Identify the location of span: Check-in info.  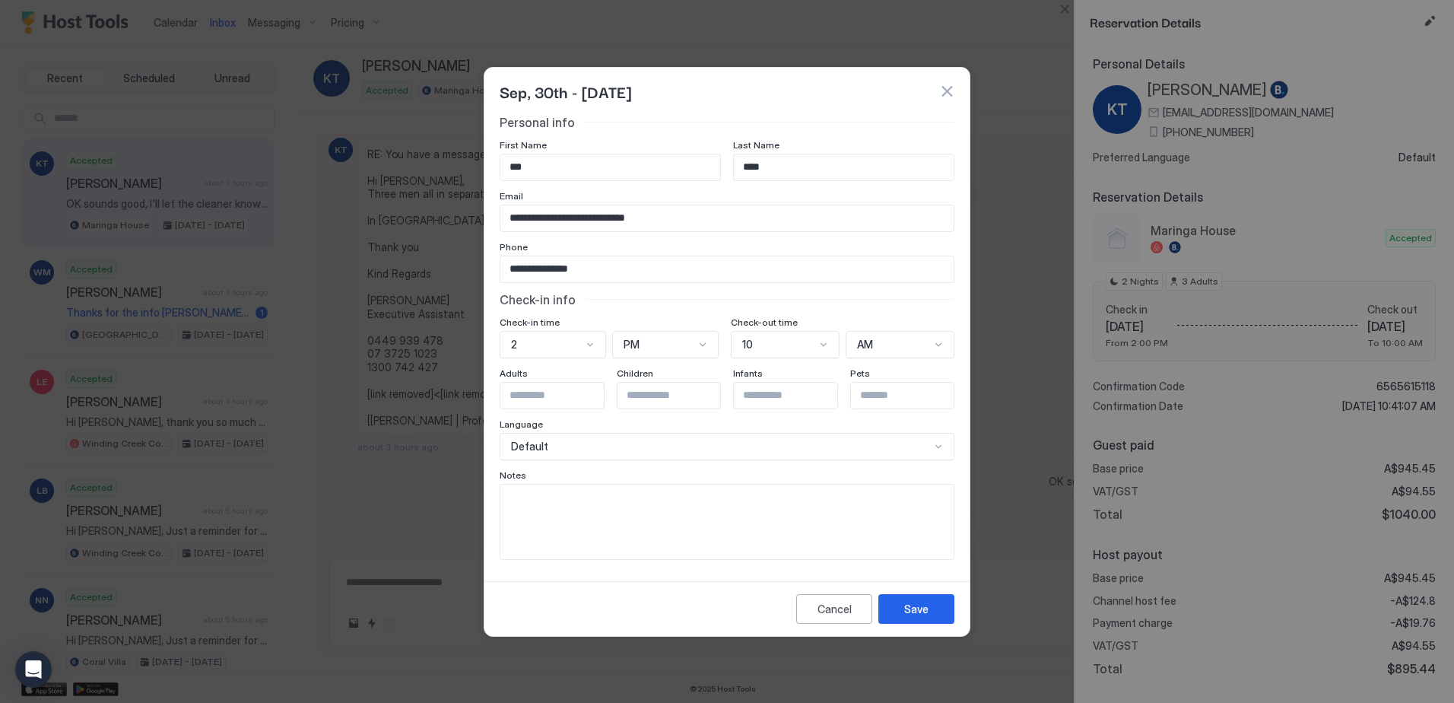
(538, 300).